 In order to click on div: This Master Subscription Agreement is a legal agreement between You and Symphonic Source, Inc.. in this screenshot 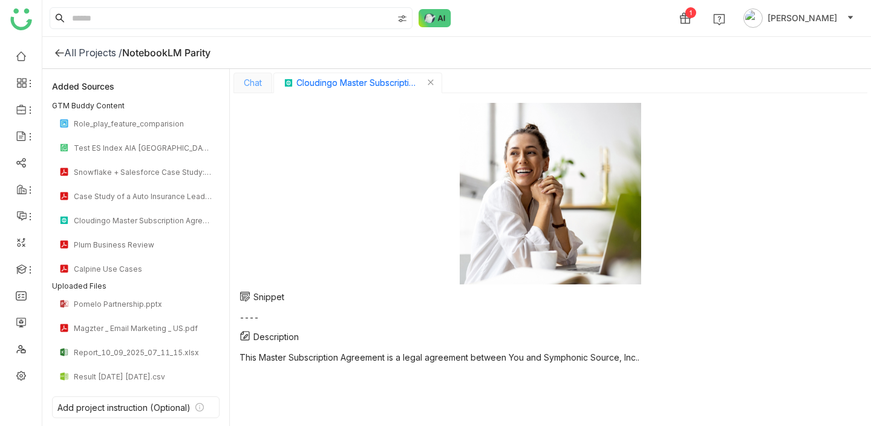, I will do `click(551, 358)`.